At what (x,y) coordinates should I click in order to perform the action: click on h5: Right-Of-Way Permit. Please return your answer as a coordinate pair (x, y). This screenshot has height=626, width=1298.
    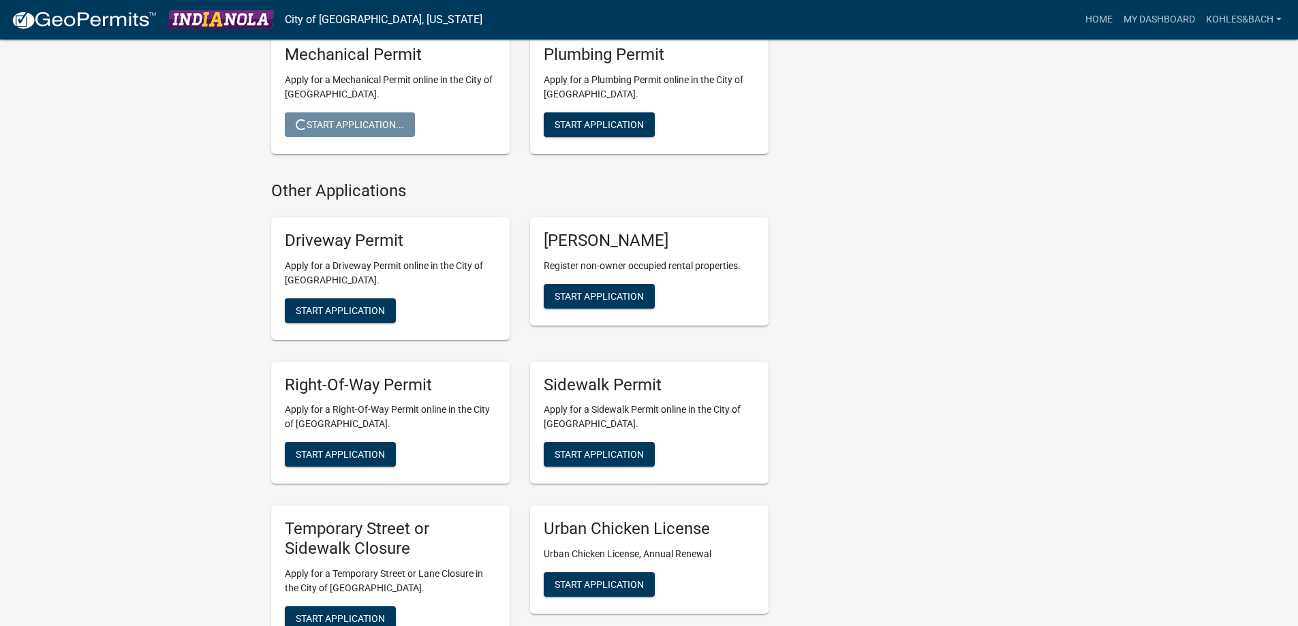
    Looking at the image, I should click on (390, 385).